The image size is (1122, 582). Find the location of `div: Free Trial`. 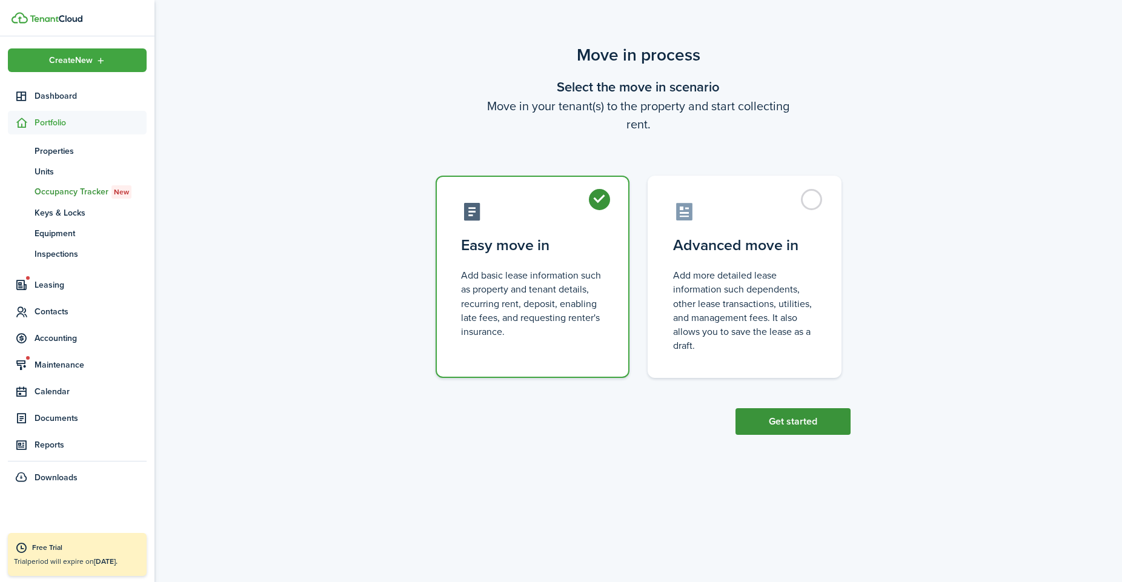

div: Free Trial is located at coordinates (86, 548).